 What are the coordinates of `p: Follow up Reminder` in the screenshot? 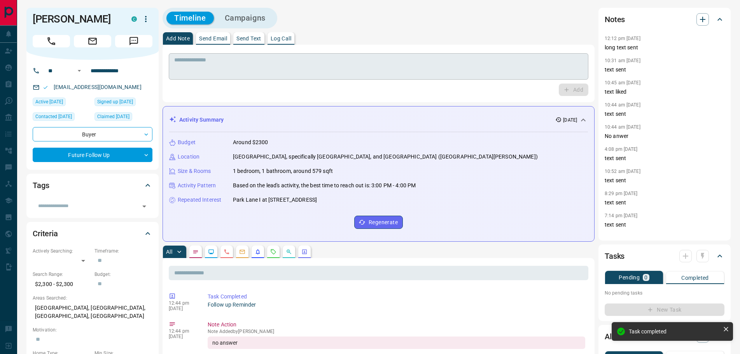 It's located at (396, 305).